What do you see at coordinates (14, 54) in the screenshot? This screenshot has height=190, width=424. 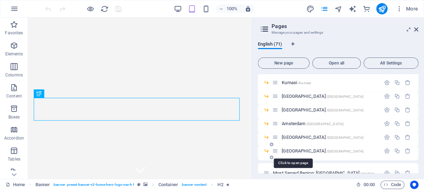 I see `p: Elements` at bounding box center [14, 54].